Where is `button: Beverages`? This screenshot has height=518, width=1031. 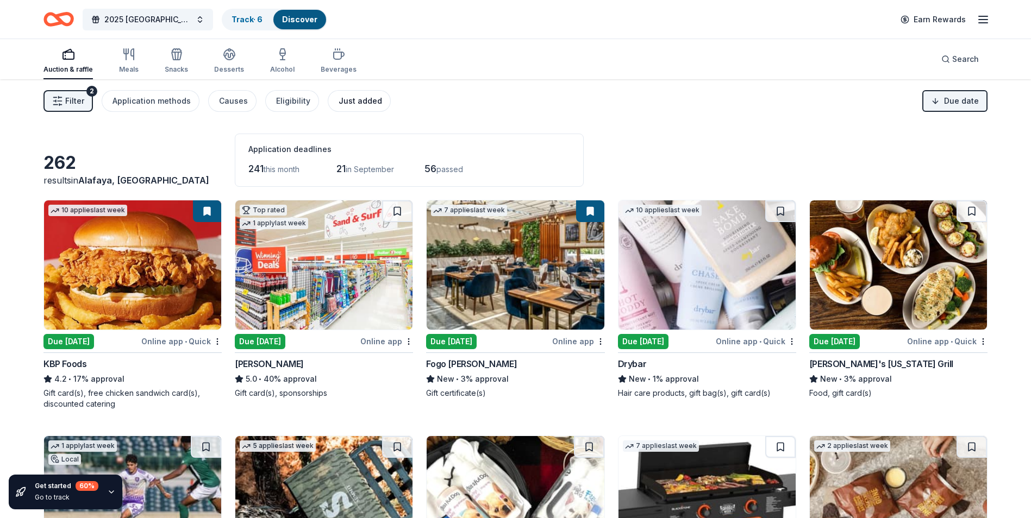
button: Beverages is located at coordinates (339, 61).